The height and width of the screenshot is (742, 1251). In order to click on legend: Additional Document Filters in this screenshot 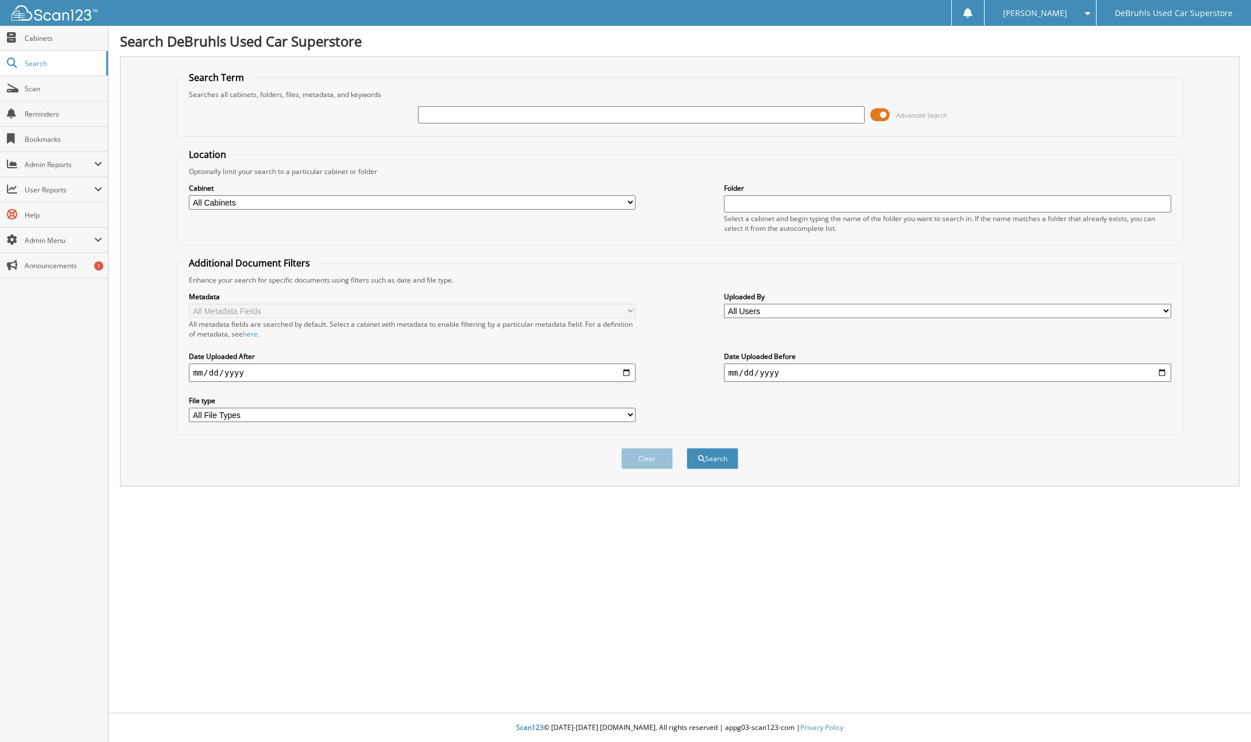, I will do `click(249, 263)`.